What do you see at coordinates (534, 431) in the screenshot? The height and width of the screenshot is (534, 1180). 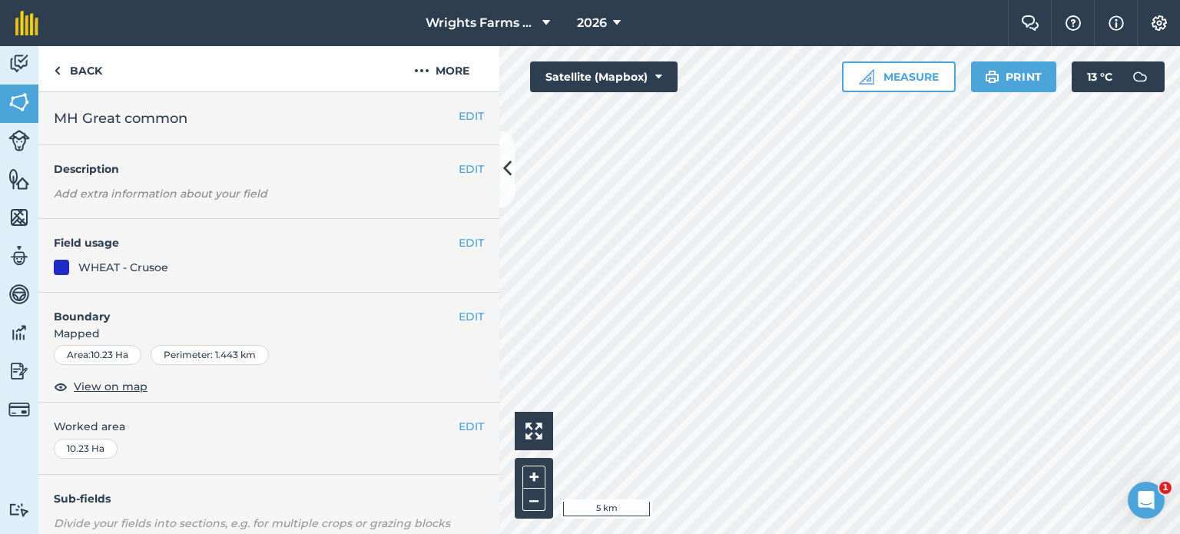 I see `img: Four arrows, one pointing top left, one top right, one bottom right and the last bottom left` at bounding box center [534, 431].